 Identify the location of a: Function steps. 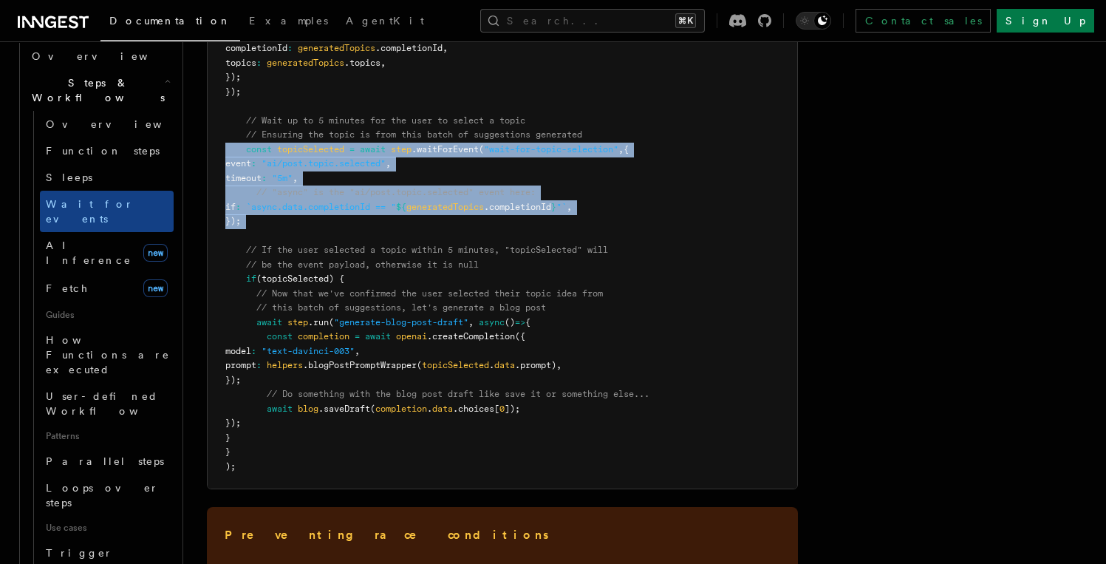
(106, 151).